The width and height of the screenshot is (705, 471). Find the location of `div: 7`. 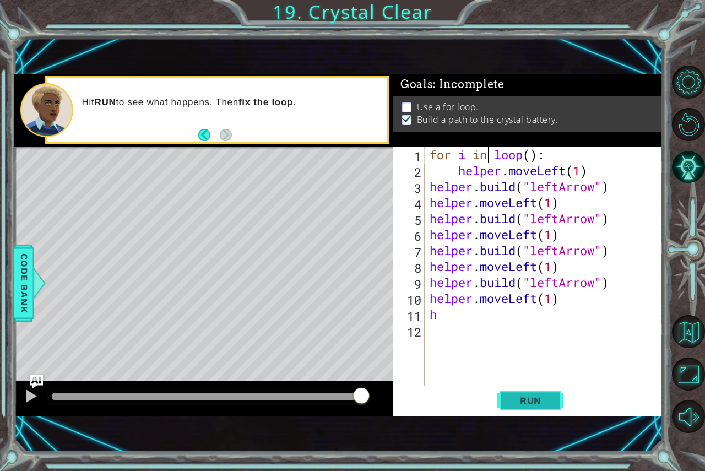

div: 7 is located at coordinates (410, 252).